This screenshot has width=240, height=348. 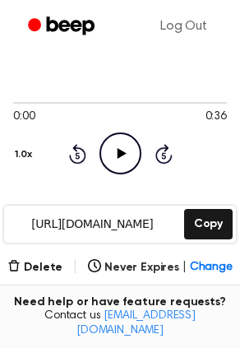 I want to click on button: Delete, so click(x=35, y=267).